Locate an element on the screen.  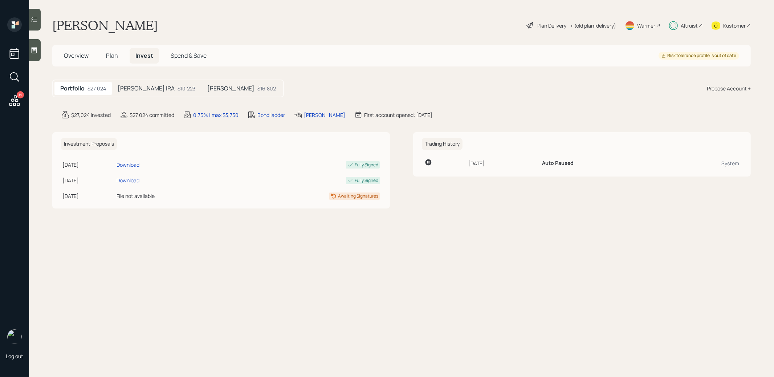
div: Risk tolerance profile is out of date is located at coordinates (699, 56).